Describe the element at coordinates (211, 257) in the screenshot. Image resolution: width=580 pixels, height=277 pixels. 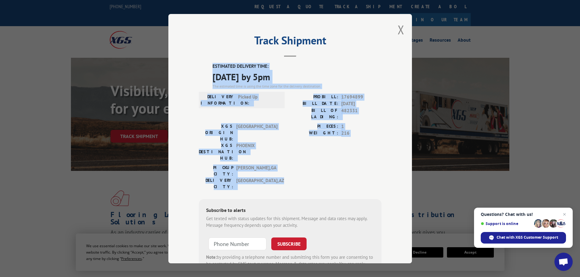
I see `strong: Note:` at that location.